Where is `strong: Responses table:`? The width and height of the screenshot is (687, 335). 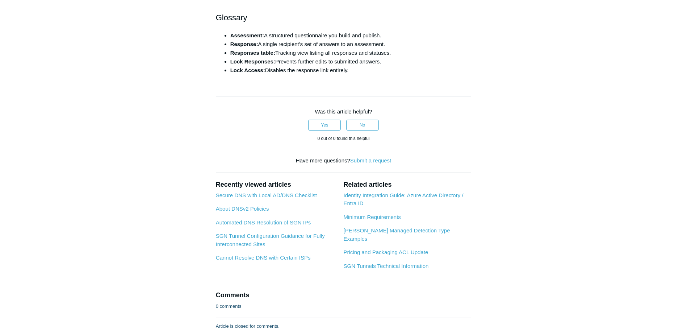
strong: Responses table: is located at coordinates (253, 53).